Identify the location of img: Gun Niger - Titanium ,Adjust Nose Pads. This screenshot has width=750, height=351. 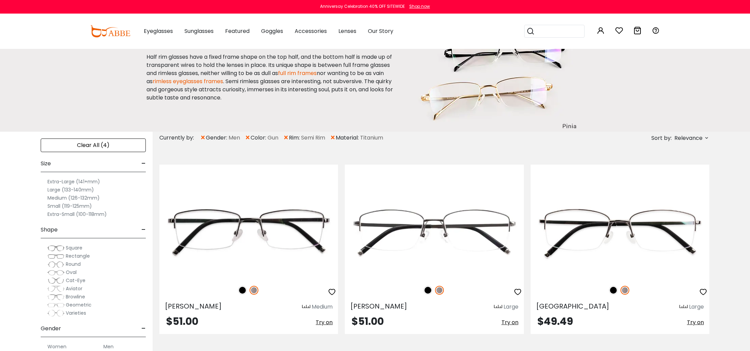
(620, 234).